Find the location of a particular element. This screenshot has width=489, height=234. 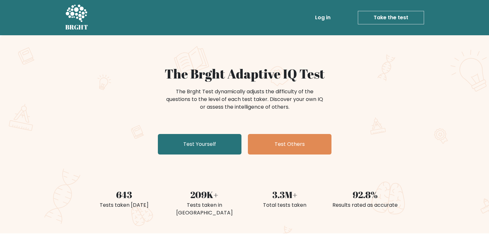

a: Log in is located at coordinates (322, 18).